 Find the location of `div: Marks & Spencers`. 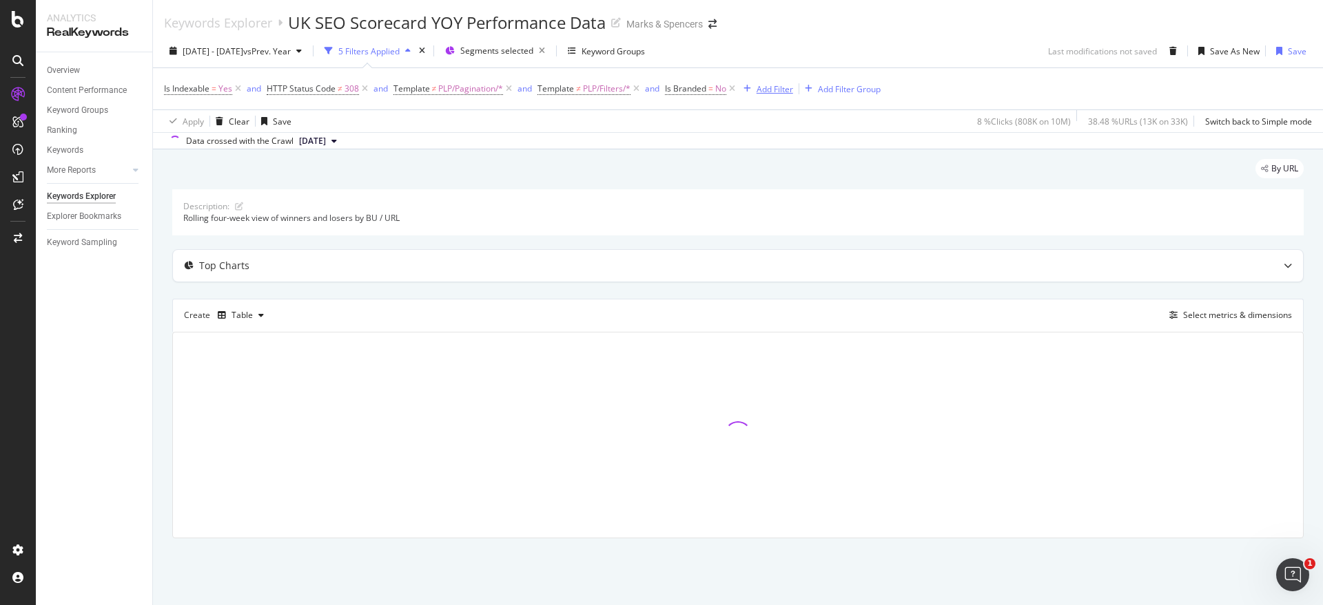

div: Marks & Spencers is located at coordinates (664, 24).